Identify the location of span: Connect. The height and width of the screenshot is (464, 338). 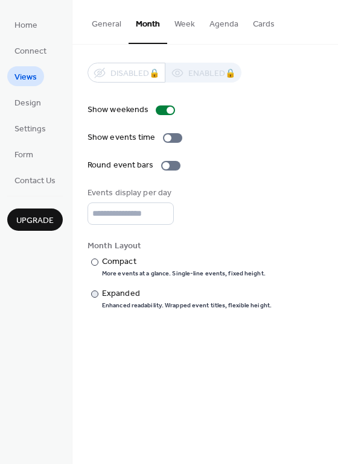
(30, 51).